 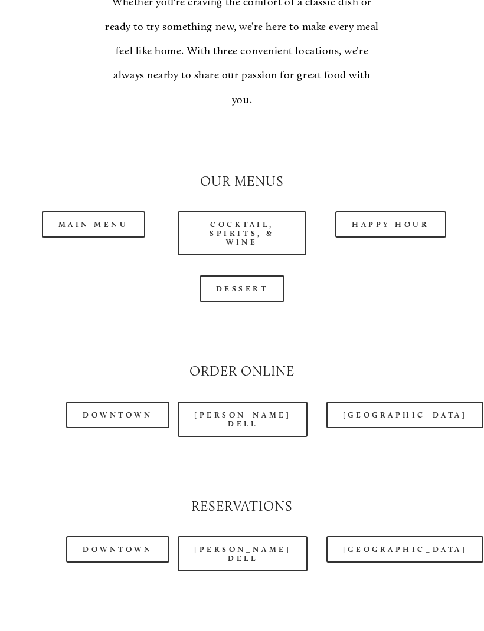 I want to click on a: Happy Hour, so click(x=391, y=224).